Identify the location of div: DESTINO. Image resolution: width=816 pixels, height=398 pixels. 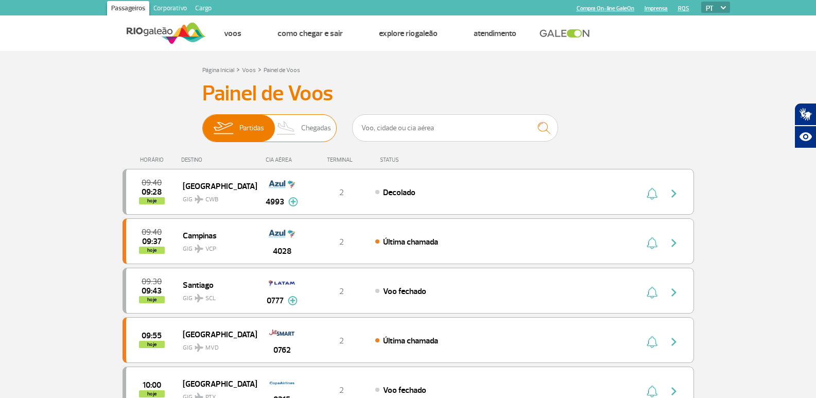
(219, 160).